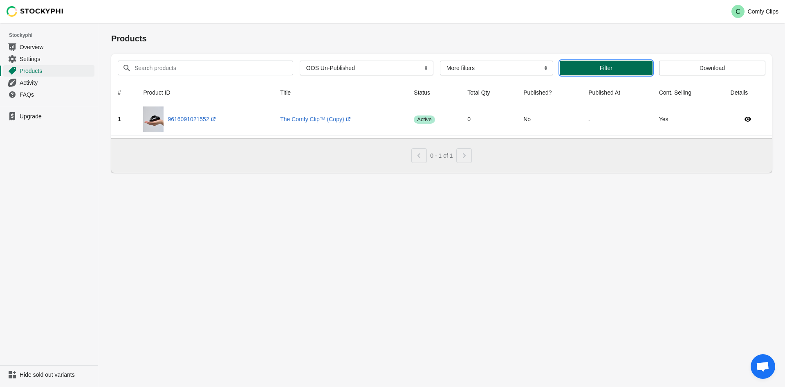 Image resolution: width=785 pixels, height=387 pixels. What do you see at coordinates (53, 35) in the screenshot?
I see `span: Stockyphi` at bounding box center [53, 35].